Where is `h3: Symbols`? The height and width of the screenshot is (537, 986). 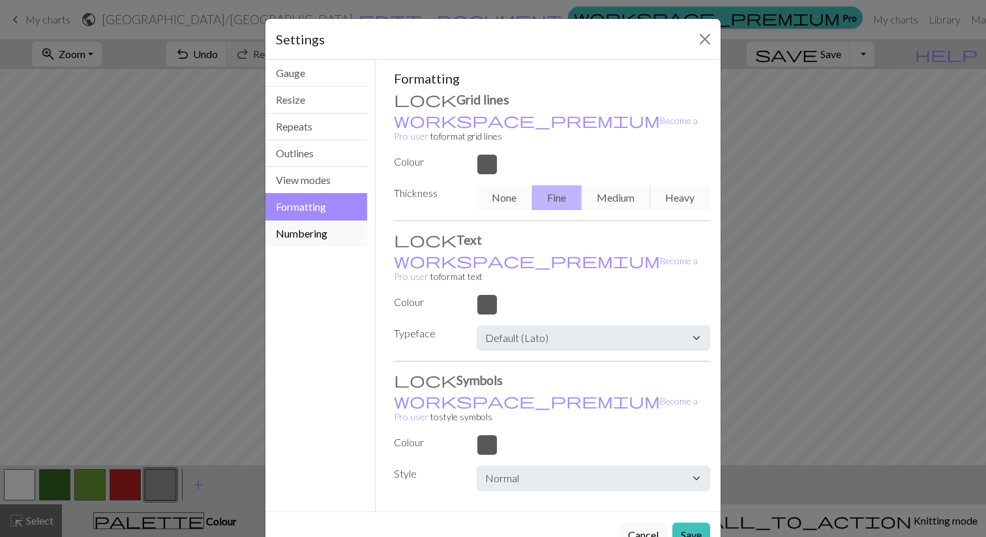 h3: Symbols is located at coordinates (552, 379).